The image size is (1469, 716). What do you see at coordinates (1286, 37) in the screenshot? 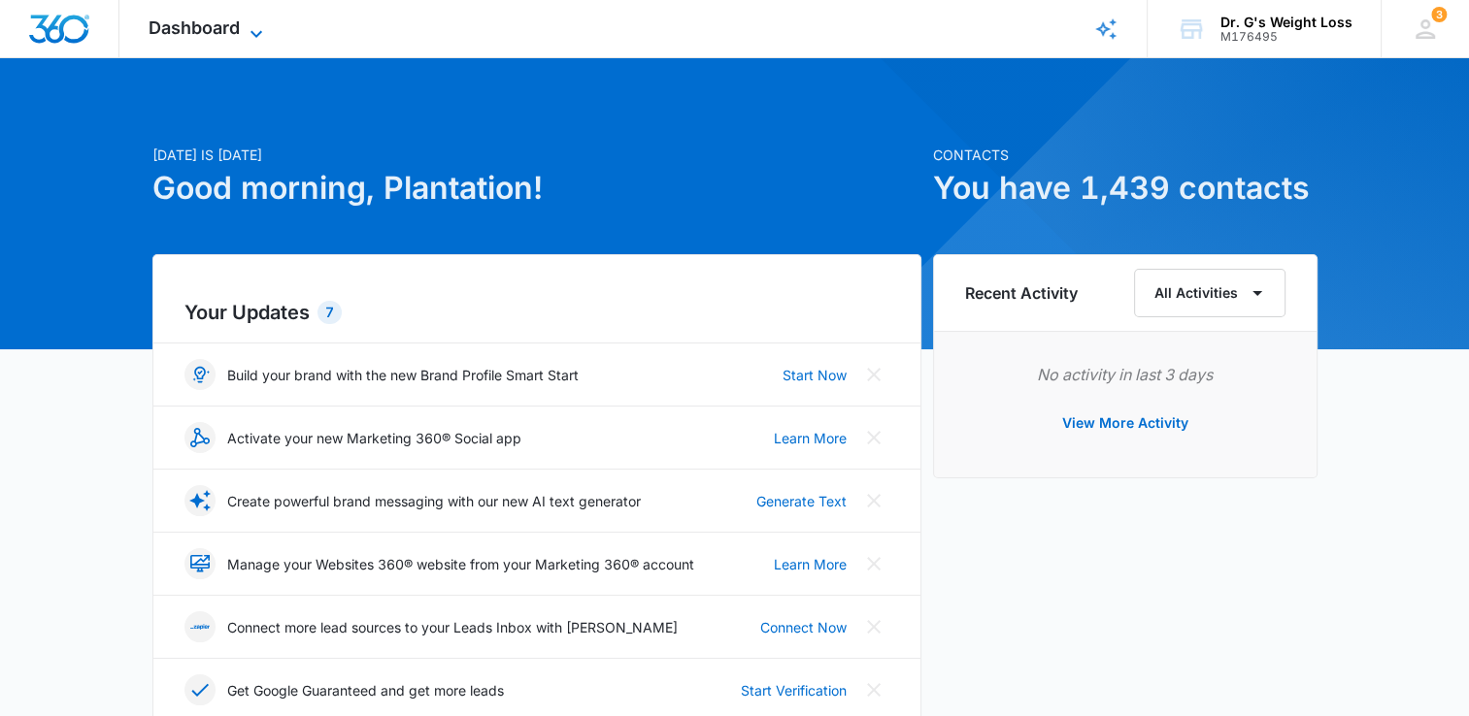
I see `div: account id` at bounding box center [1286, 37].